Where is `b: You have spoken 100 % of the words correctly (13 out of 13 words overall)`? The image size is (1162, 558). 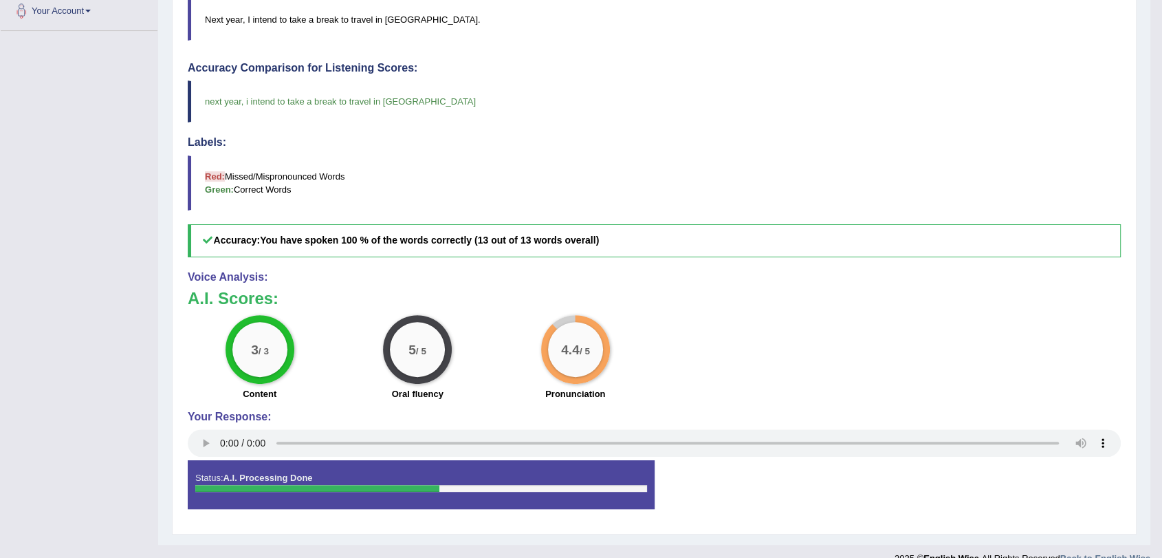
b: You have spoken 100 % of the words correctly (13 out of 13 words overall) is located at coordinates (429, 240).